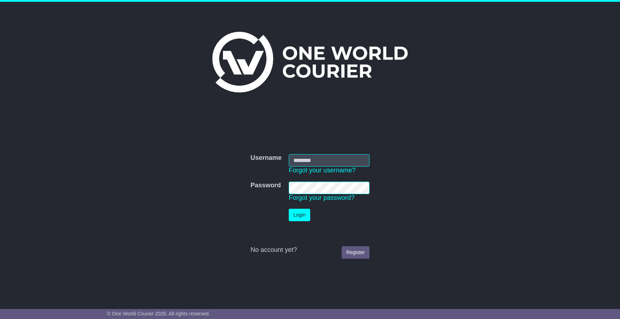 The width and height of the screenshot is (620, 319). What do you see at coordinates (310, 62) in the screenshot?
I see `img: One World` at bounding box center [310, 62].